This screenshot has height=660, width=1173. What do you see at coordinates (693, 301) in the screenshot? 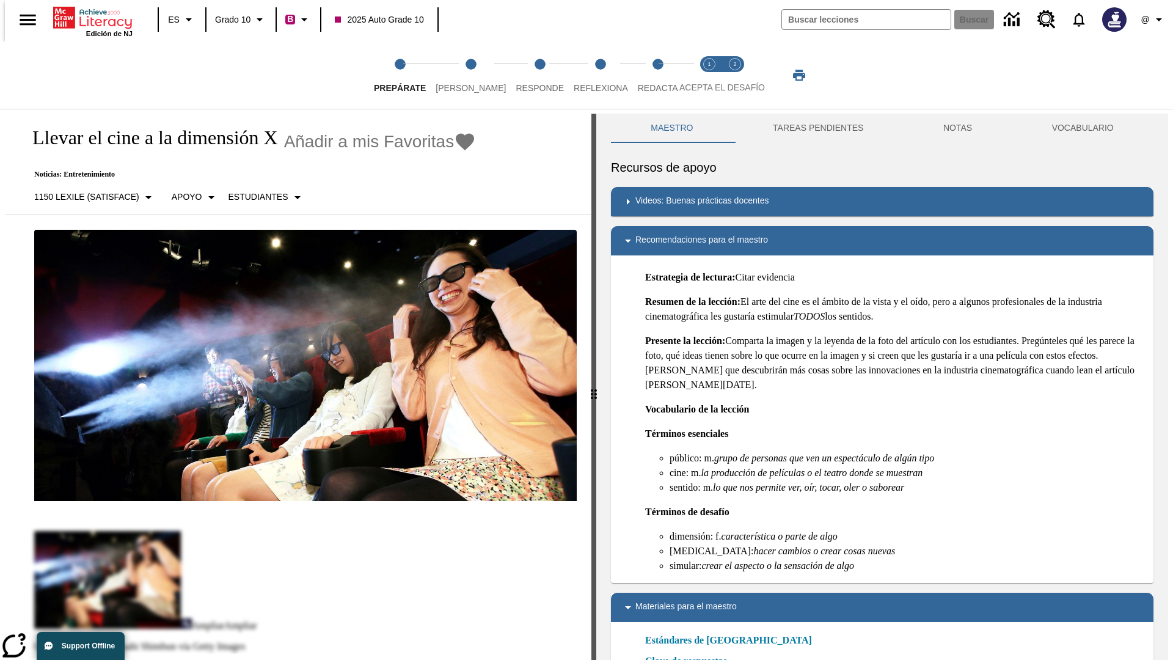
I see `strong: Resumen de la lección:` at bounding box center [693, 301].